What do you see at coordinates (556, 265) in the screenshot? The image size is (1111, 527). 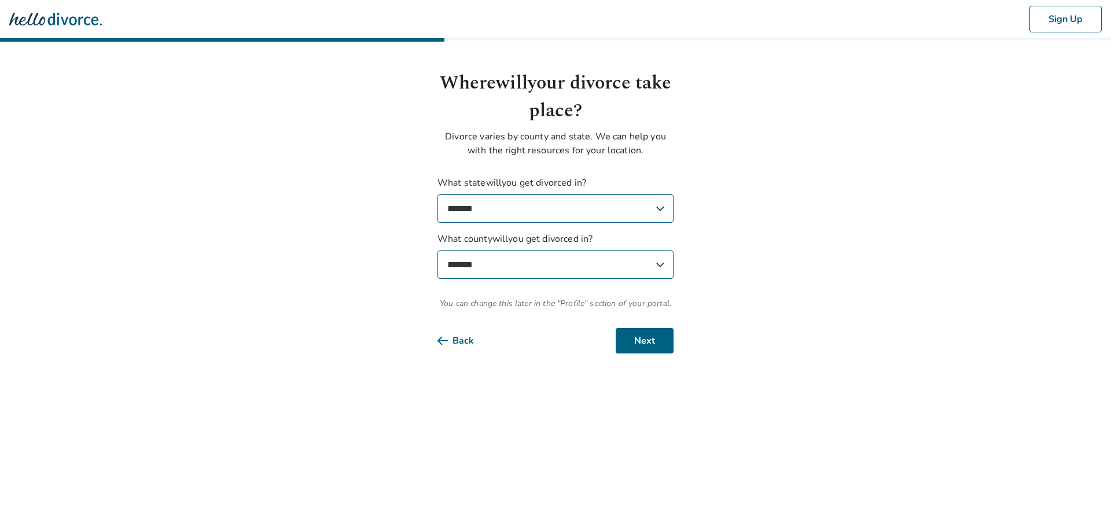 I see `select: What countywillyou get divorced in?` at bounding box center [556, 265].